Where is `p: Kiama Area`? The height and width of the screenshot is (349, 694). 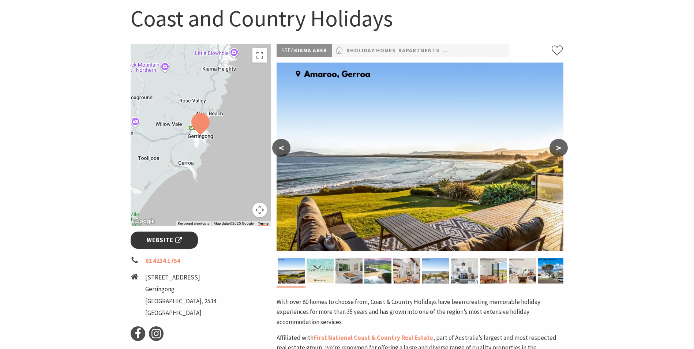
p: Kiama Area is located at coordinates (304, 50).